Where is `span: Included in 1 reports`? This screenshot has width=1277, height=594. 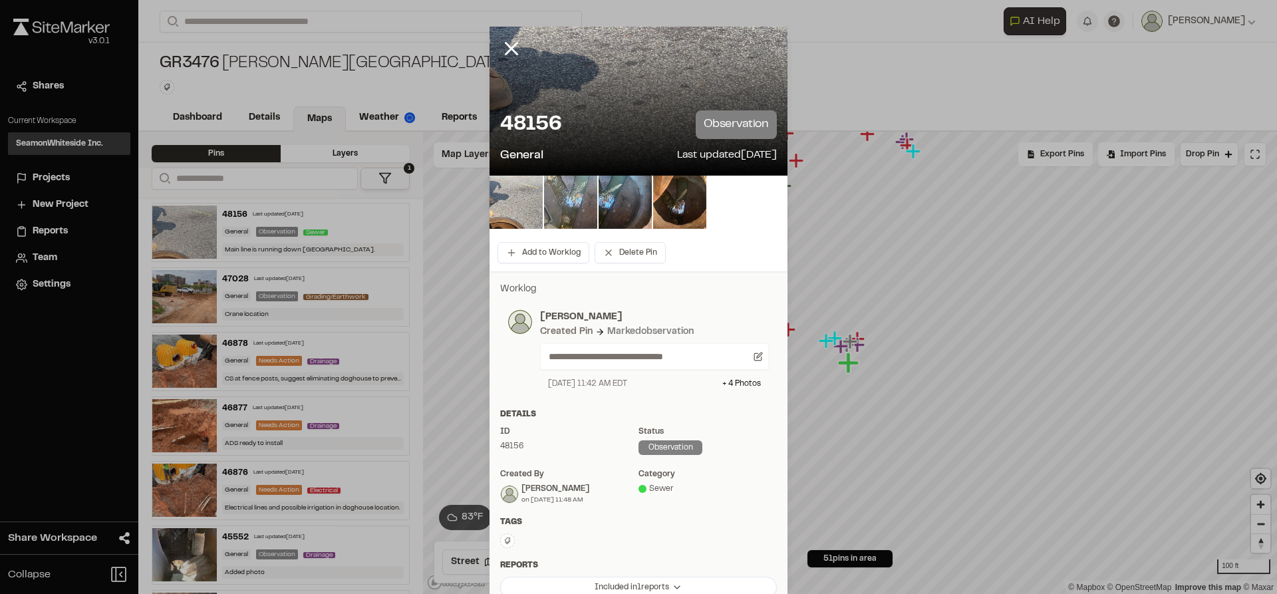 span: Included in 1 reports is located at coordinates (632, 587).